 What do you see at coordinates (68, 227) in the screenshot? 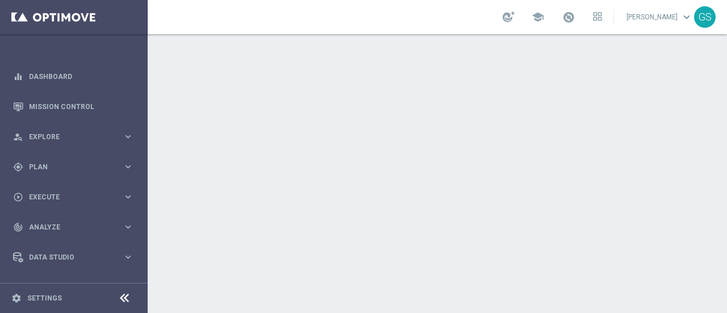
I see `div: Analyze` at bounding box center [68, 227].